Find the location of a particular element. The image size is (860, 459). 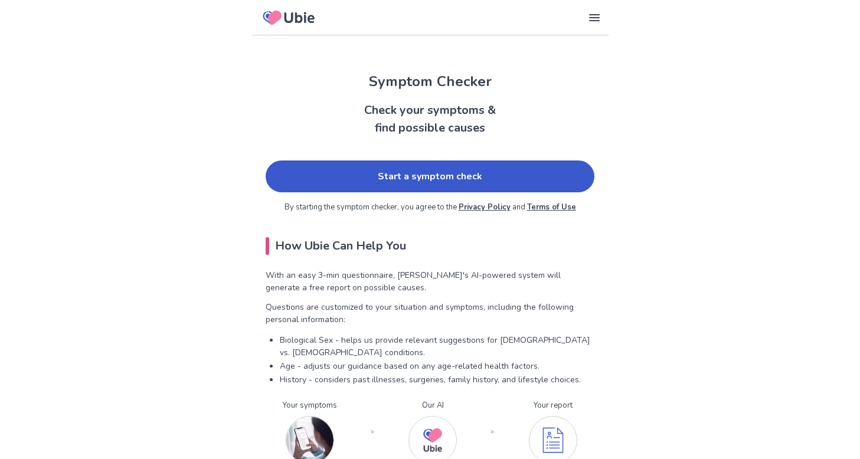

p: Questions are customized to your situation and symptoms, including the following personal informa... is located at coordinates (430, 314).